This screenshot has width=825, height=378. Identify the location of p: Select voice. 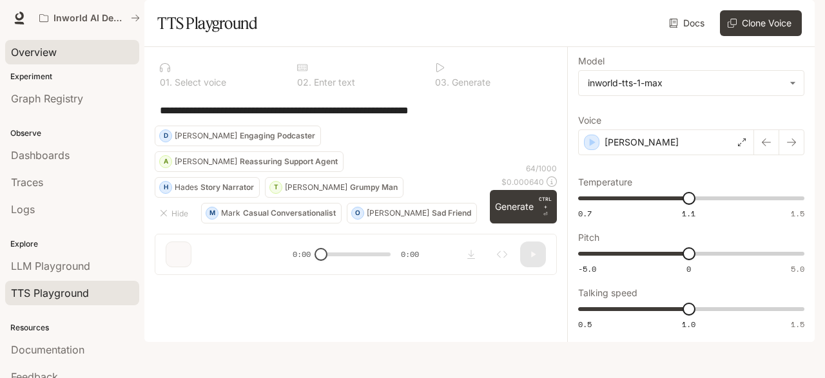
(199, 82).